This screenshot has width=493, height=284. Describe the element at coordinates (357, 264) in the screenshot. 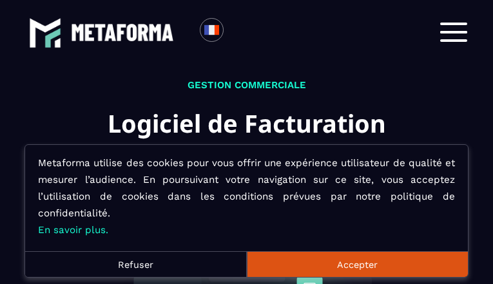

I see `button: Accepter` at that location.